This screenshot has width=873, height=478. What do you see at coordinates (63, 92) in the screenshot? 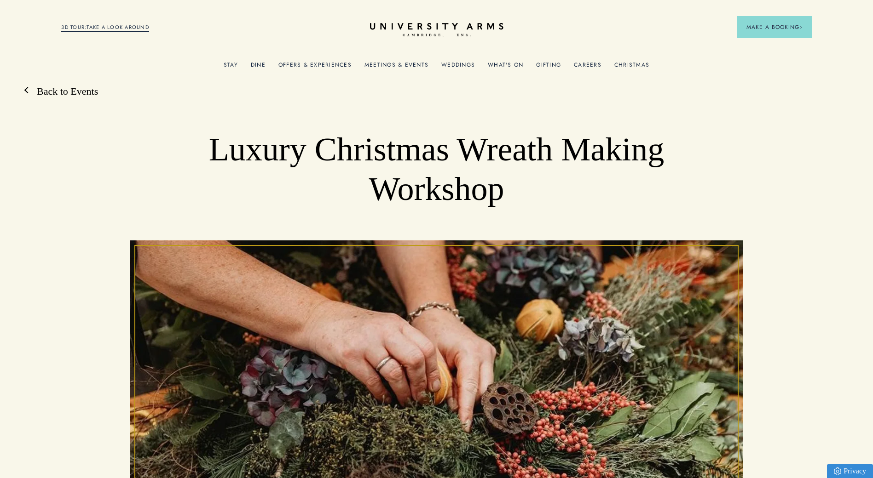
I see `a: Back to Events` at bounding box center [63, 92].